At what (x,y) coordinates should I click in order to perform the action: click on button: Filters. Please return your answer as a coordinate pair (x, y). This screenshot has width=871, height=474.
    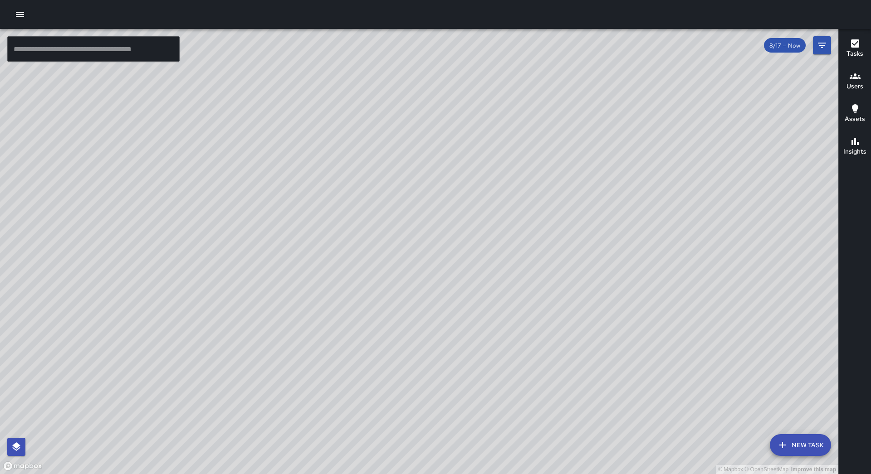
    Looking at the image, I should click on (822, 45).